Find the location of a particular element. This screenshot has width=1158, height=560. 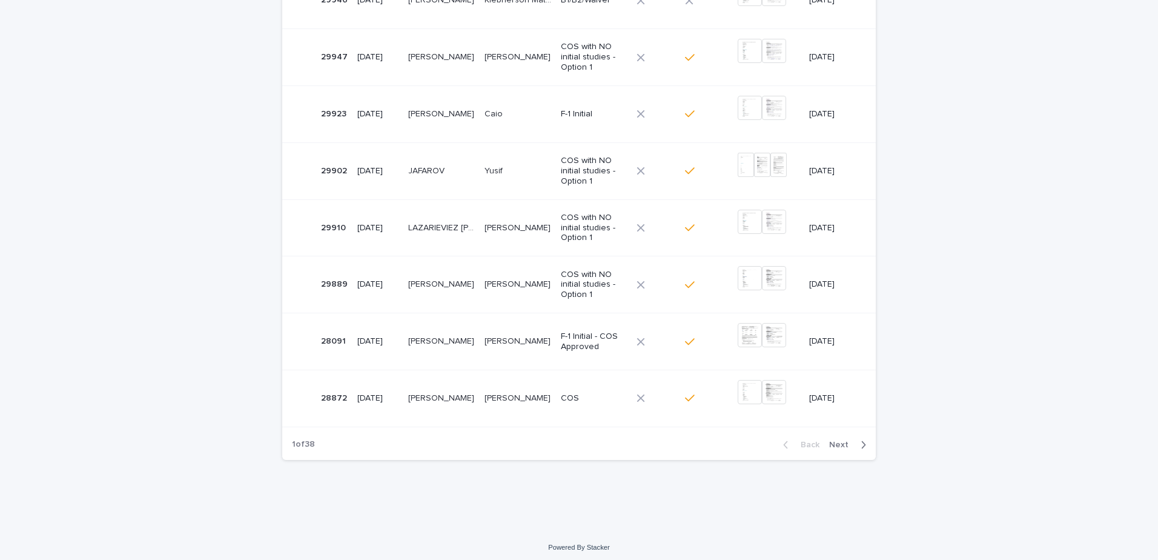

p: LAZARIEVIEZ ANTONIO SERRUYA is located at coordinates (443, 227).